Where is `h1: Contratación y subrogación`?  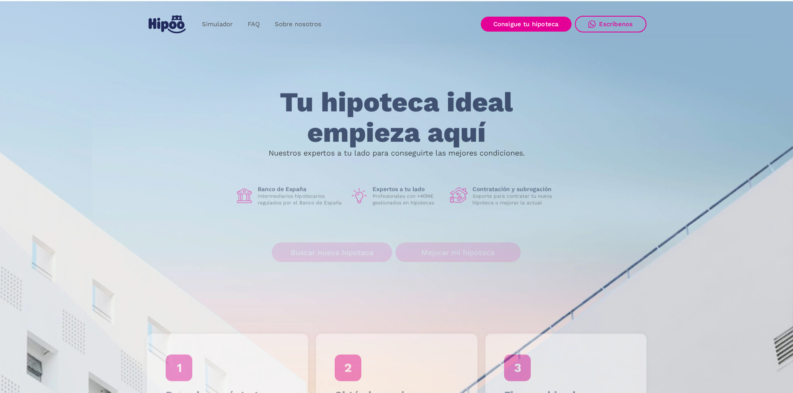 h1: Contratación y subrogación is located at coordinates (515, 189).